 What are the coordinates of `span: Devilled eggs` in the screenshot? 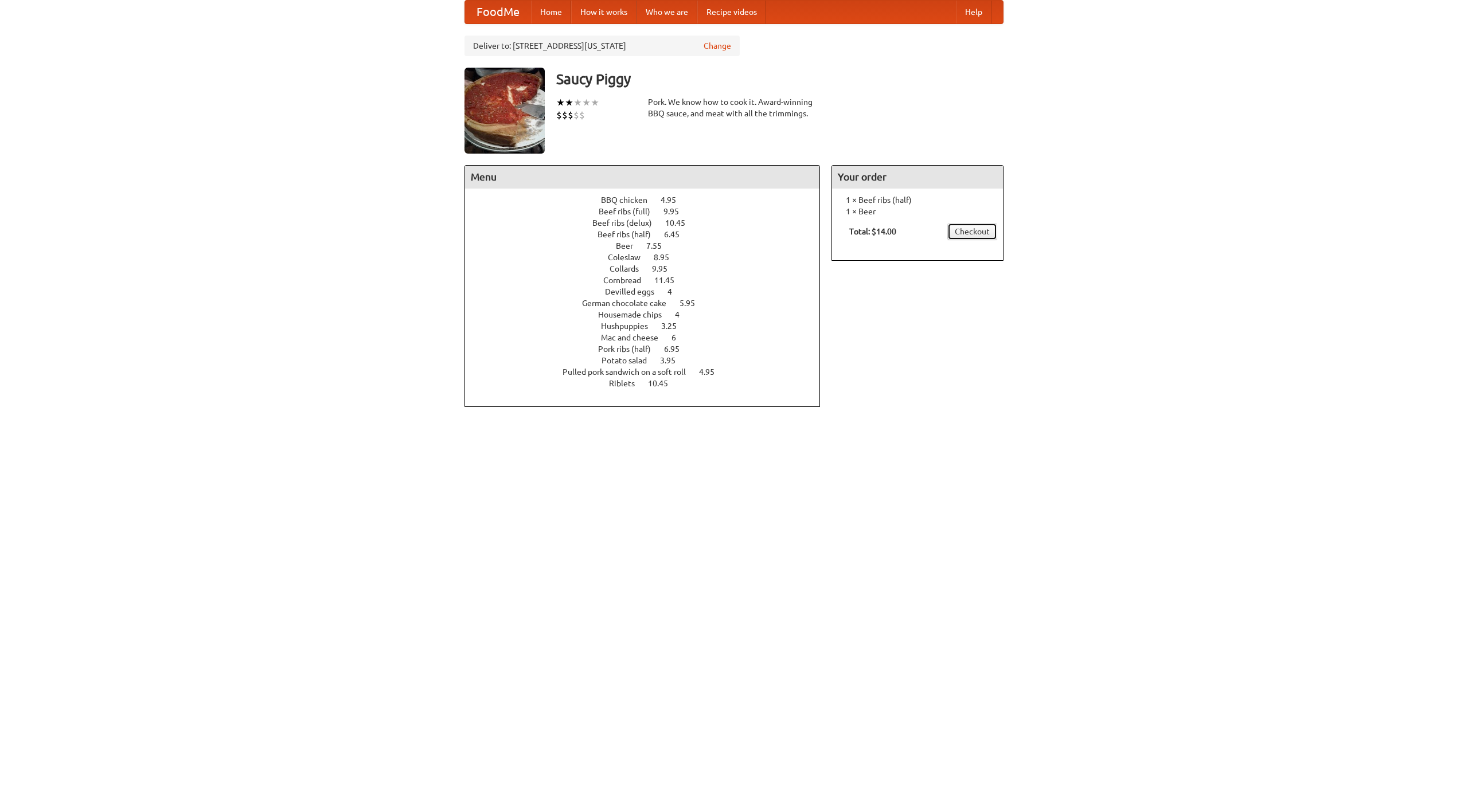 It's located at (635, 292).